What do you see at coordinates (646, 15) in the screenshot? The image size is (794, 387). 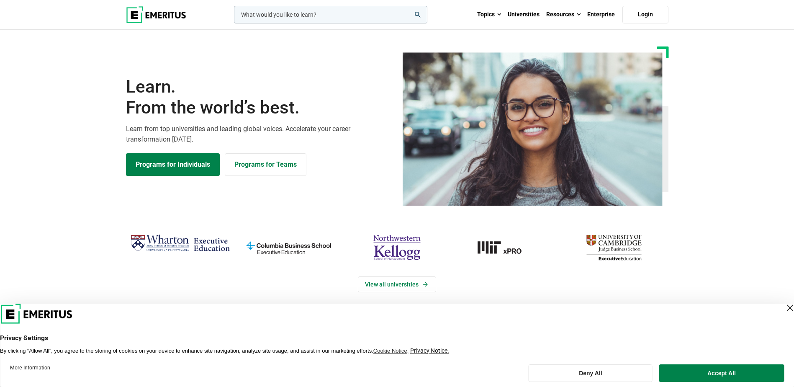 I see `a: Login` at bounding box center [646, 15].